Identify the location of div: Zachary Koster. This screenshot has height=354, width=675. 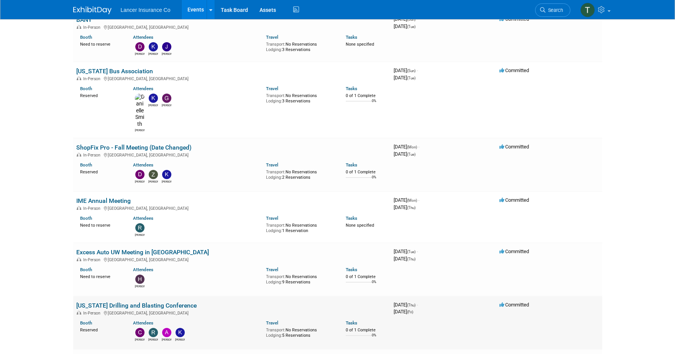
(153, 181).